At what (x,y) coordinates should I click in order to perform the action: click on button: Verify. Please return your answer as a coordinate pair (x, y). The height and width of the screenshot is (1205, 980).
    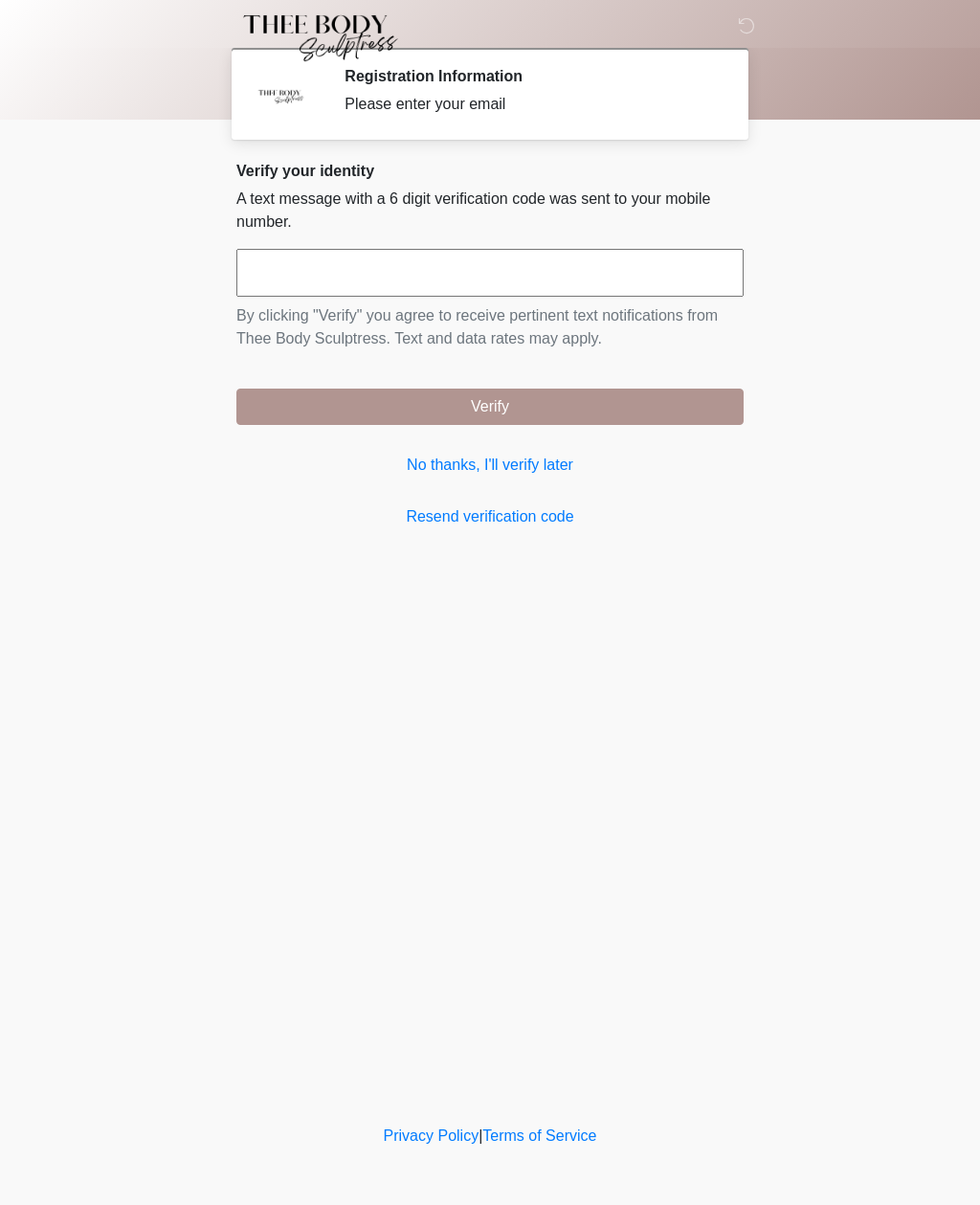
    Looking at the image, I should click on (490, 407).